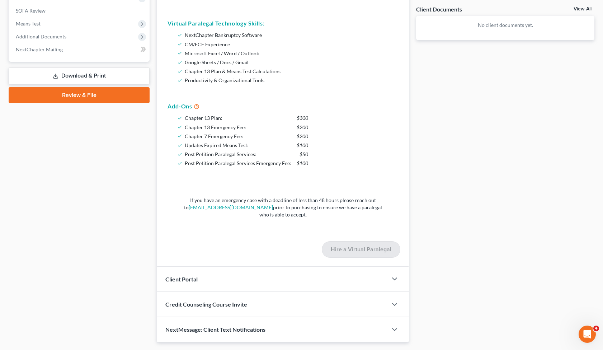 The image size is (603, 350). I want to click on a: NextChapter Mailing, so click(80, 50).